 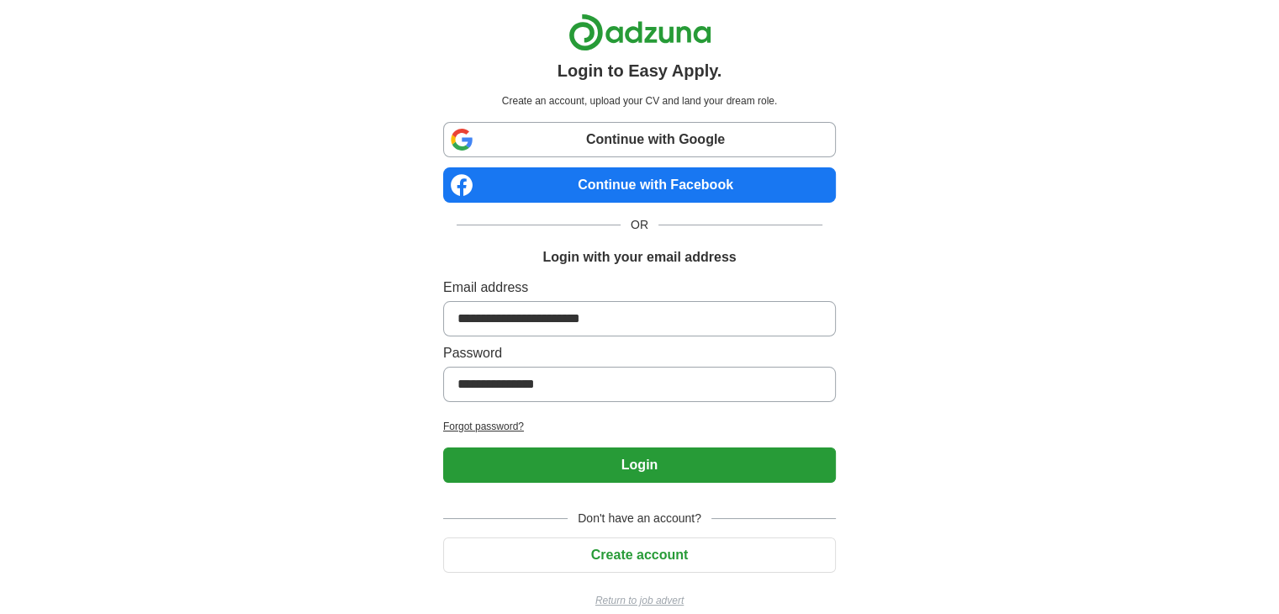 I want to click on span: OR, so click(x=639, y=225).